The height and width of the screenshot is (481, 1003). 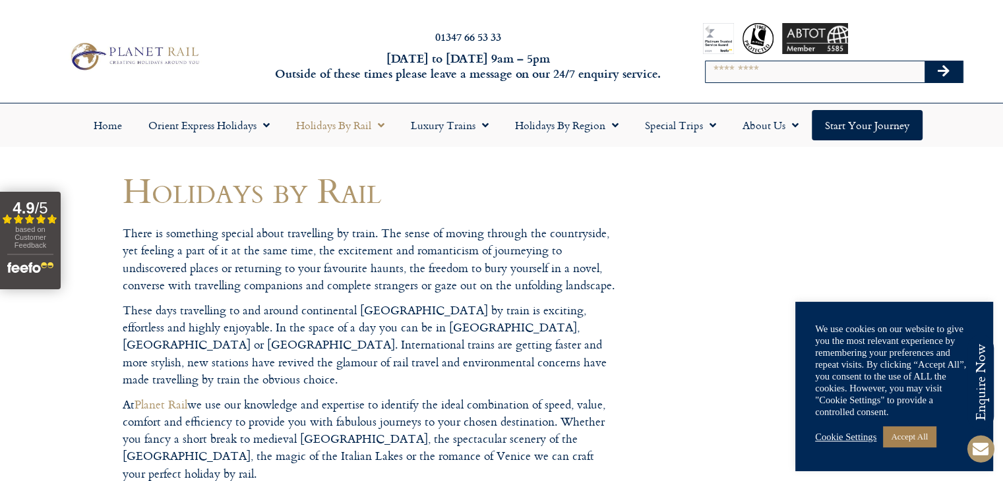 What do you see at coordinates (370, 259) in the screenshot?
I see `p: There is something special about travelling by train. The sense of moving through the countryside...` at bounding box center [370, 259].